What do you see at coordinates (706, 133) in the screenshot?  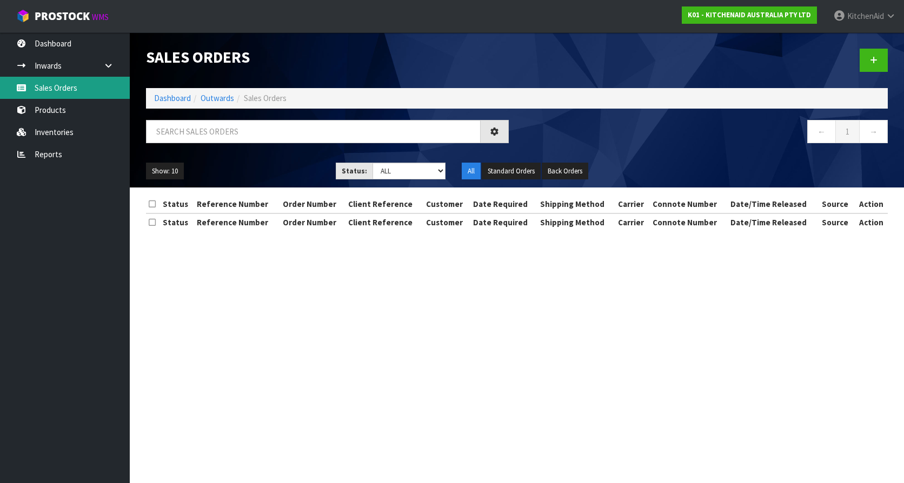 I see `nav: Page navigation` at bounding box center [706, 133].